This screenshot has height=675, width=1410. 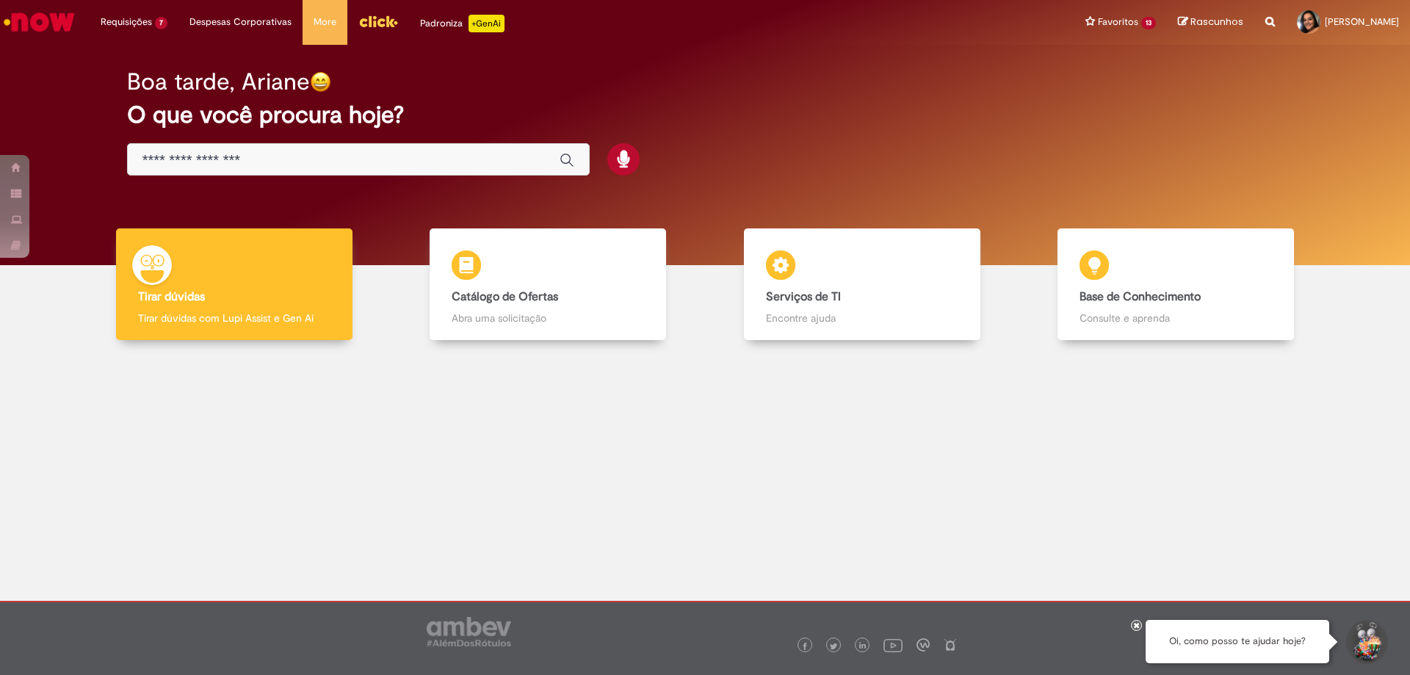 What do you see at coordinates (320, 82) in the screenshot?
I see `img: happy-face.png` at bounding box center [320, 82].